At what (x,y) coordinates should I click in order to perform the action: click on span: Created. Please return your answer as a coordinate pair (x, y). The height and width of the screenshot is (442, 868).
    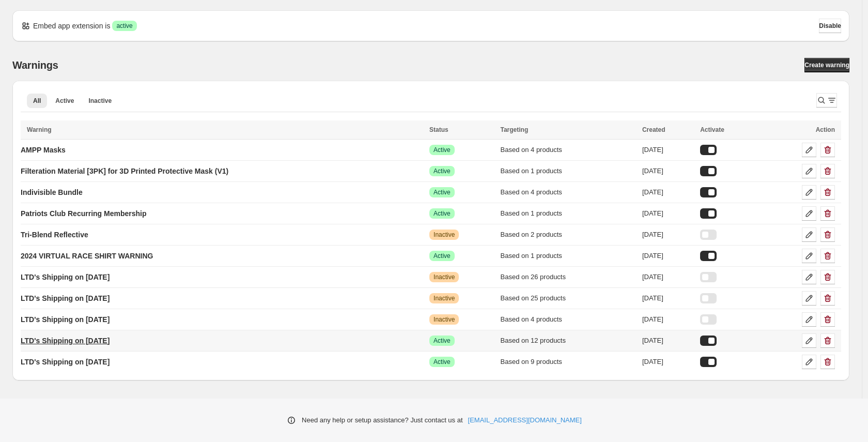
    Looking at the image, I should click on (654, 130).